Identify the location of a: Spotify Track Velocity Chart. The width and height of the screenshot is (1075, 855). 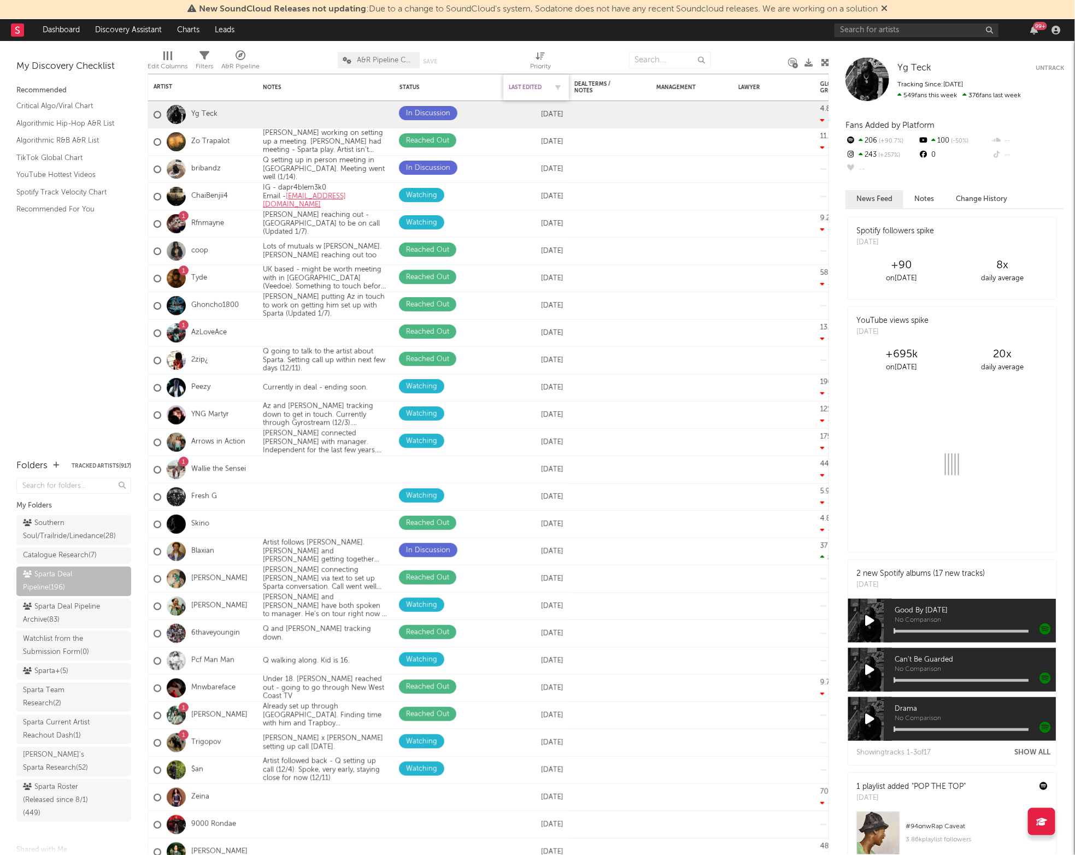
(68, 192).